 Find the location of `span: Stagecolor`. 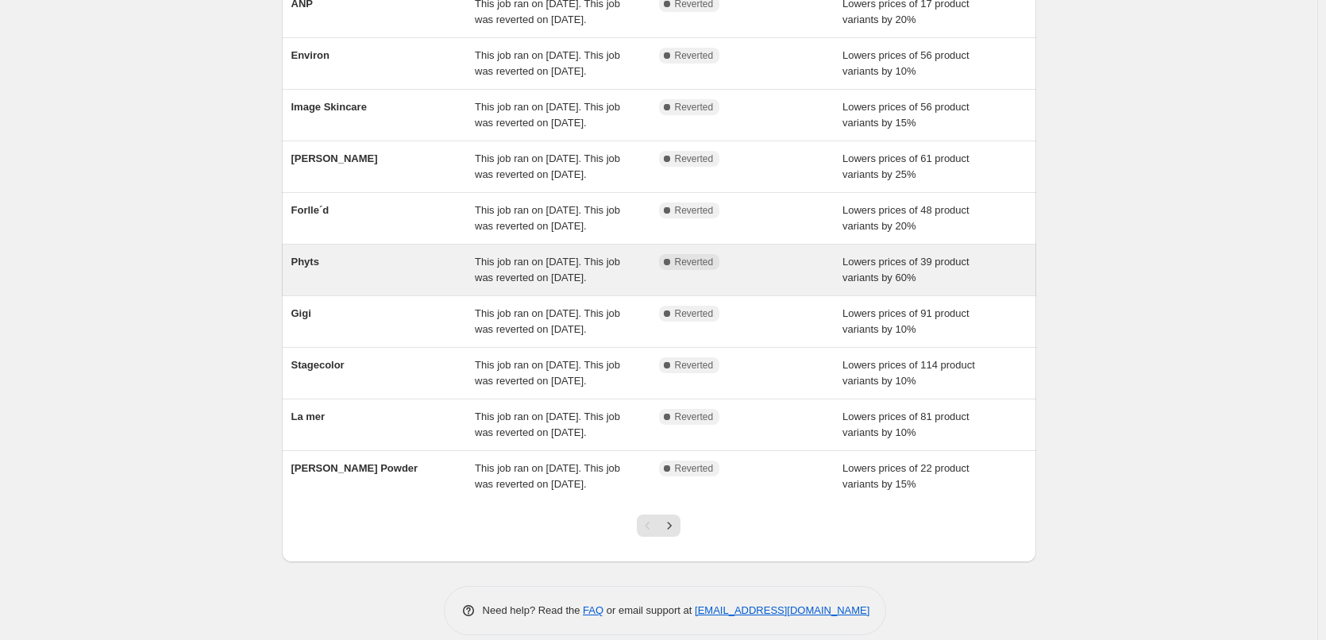

span: Stagecolor is located at coordinates (318, 364).